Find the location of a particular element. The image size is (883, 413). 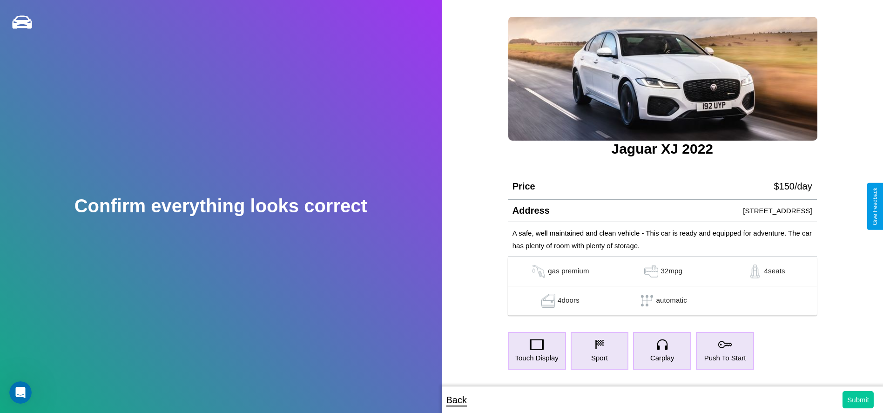

p: automatic is located at coordinates (671, 301).